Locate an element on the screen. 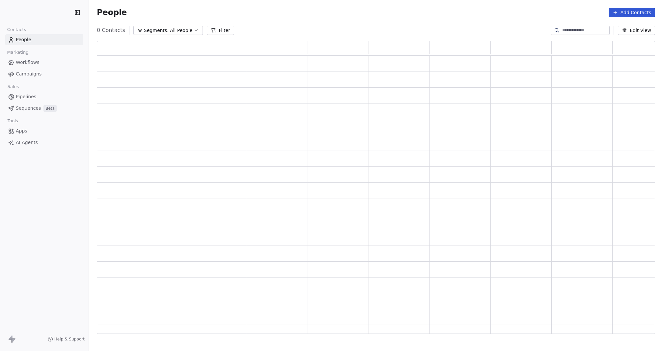  span: Sales is located at coordinates (13, 87).